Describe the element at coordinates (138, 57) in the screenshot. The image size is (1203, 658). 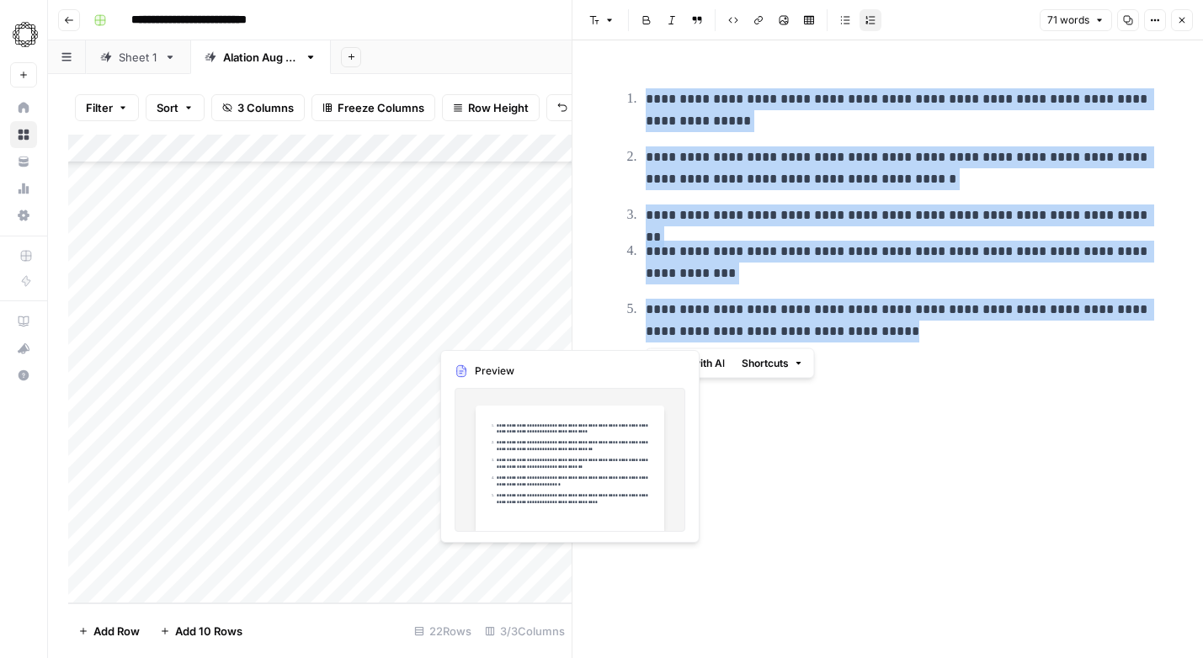
I see `div: Sheet 1` at that location.